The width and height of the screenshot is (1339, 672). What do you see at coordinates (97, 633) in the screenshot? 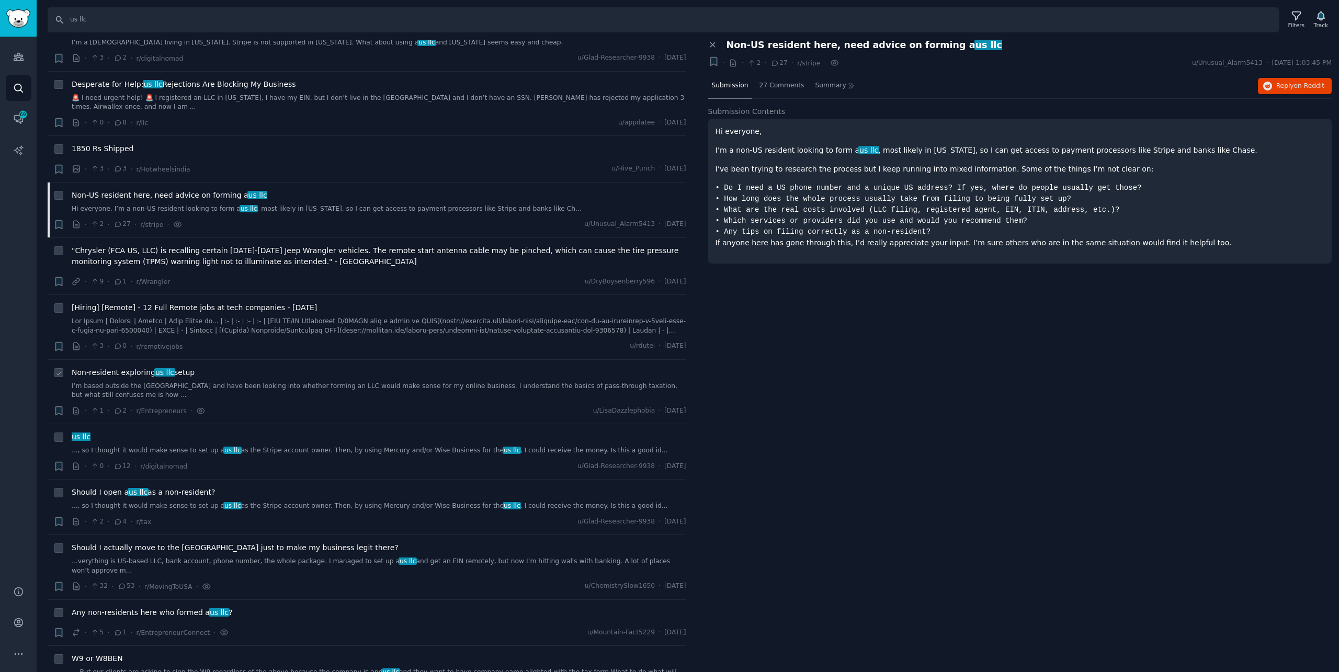
I see `span: 5` at bounding box center [97, 633].